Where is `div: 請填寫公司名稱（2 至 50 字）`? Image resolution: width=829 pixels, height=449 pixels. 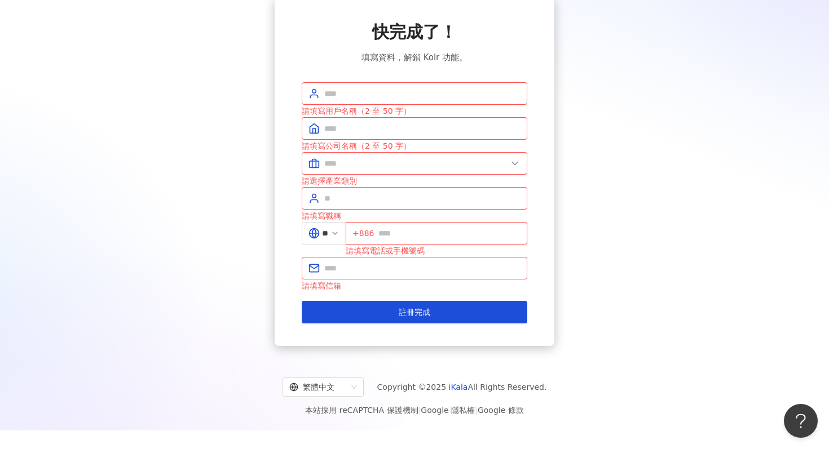
div: 請填寫公司名稱（2 至 50 字） is located at coordinates (414, 146).